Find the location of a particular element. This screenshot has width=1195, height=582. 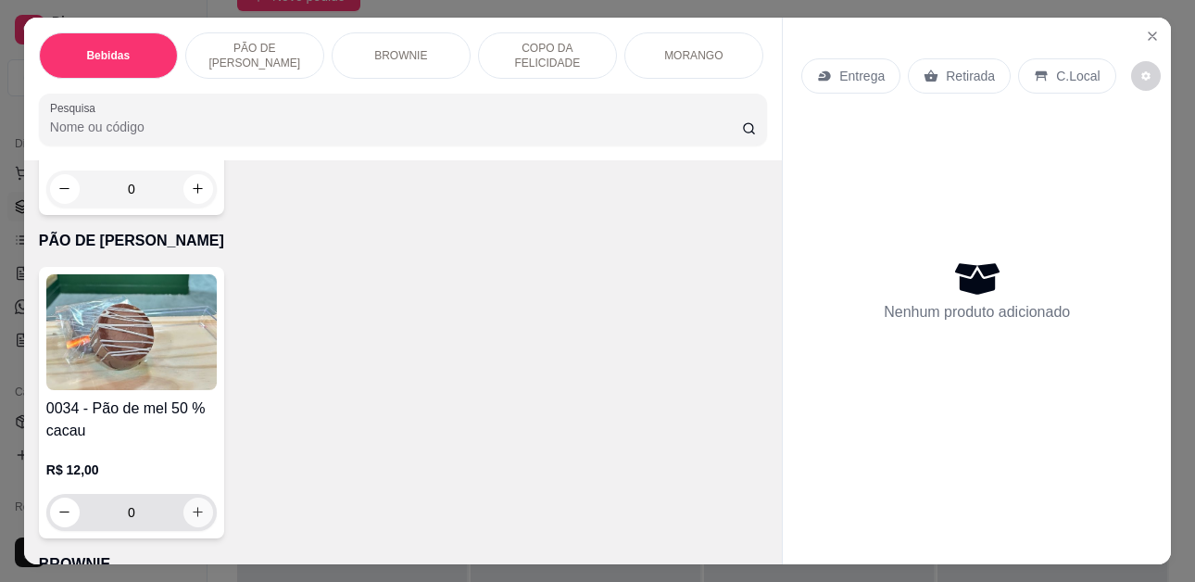

p: MORANGO is located at coordinates (693, 56).